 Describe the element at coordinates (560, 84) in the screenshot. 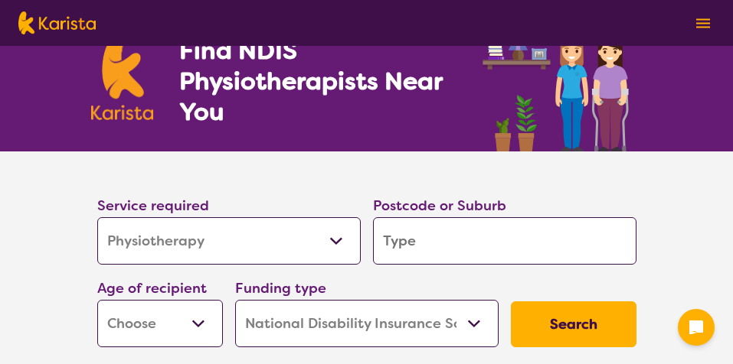

I see `img: physiotherapy` at that location.